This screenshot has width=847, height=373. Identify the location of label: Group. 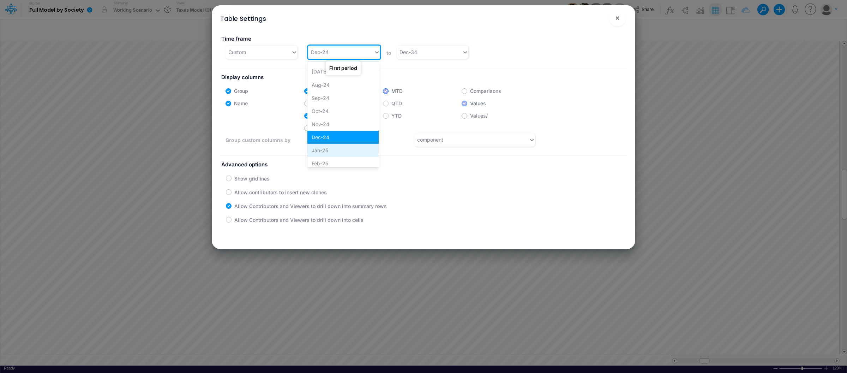
(241, 91).